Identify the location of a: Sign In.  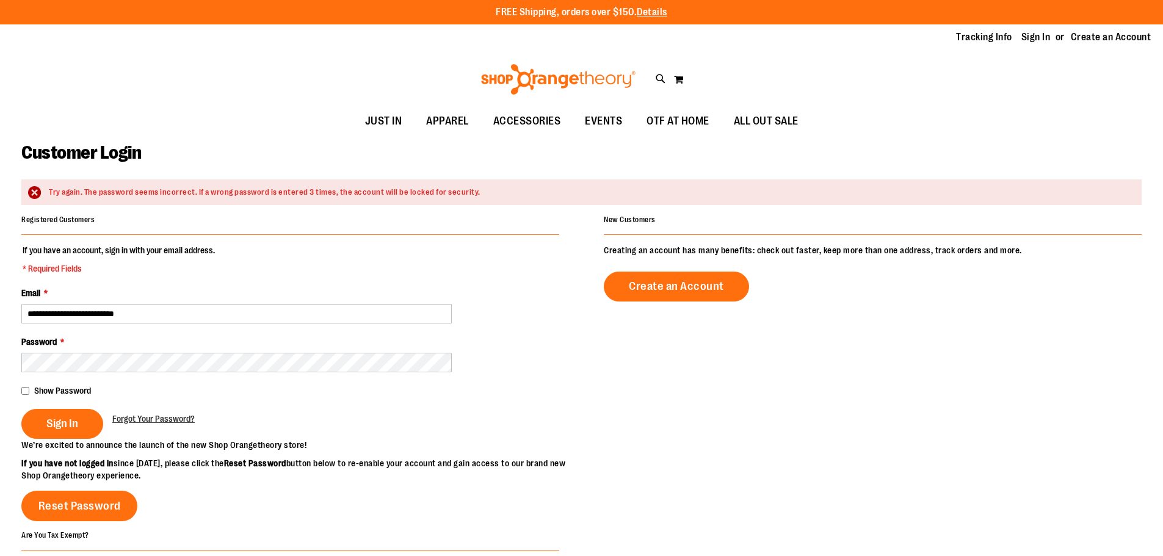
(1036, 37).